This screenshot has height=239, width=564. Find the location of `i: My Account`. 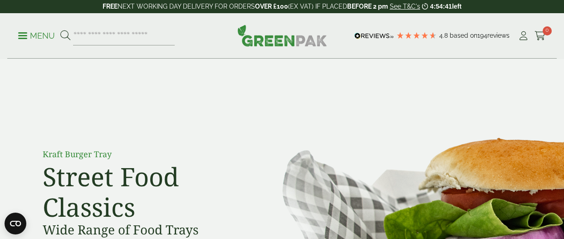

i: My Account is located at coordinates (523, 36).